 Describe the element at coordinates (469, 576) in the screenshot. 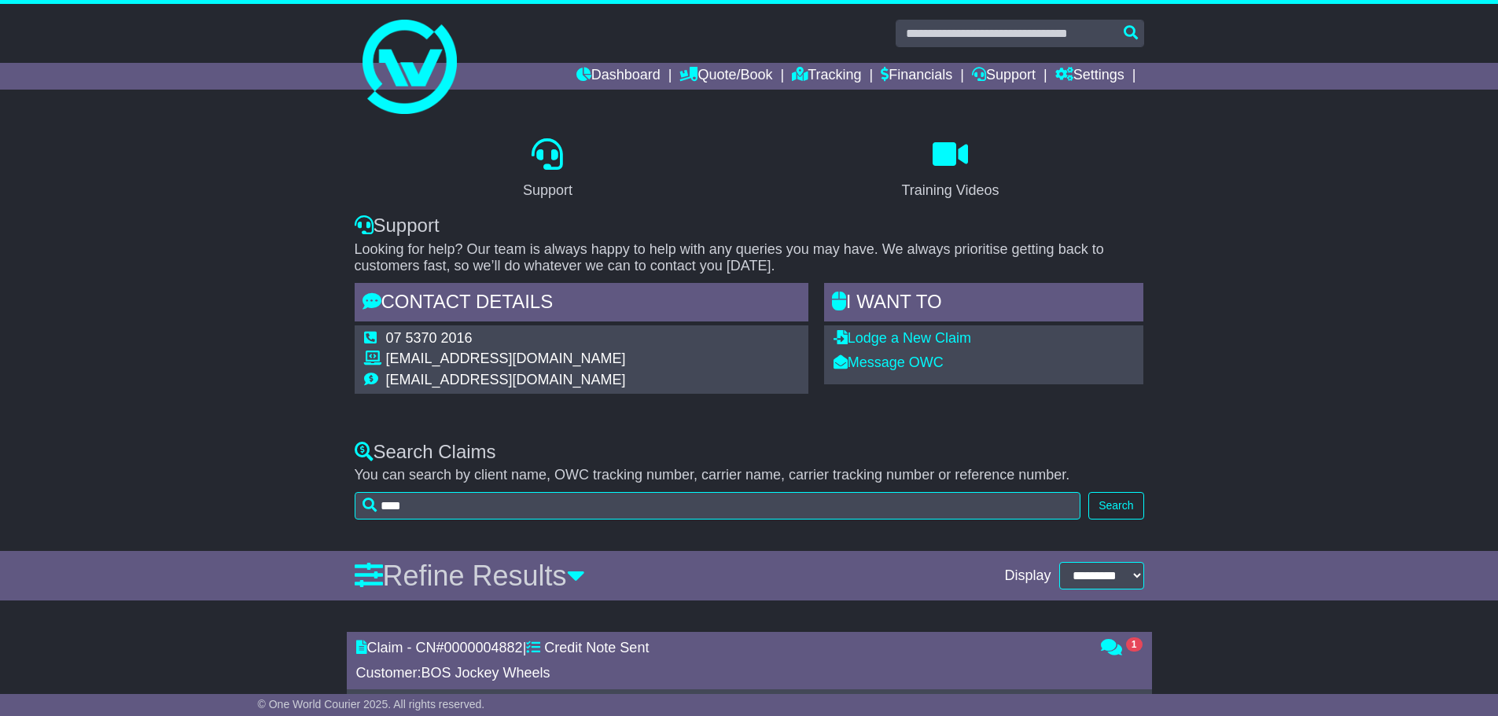

I see `a: Refine Results` at that location.